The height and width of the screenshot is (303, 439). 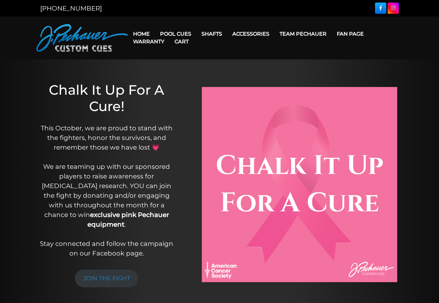 I want to click on a: Fan Page, so click(x=350, y=34).